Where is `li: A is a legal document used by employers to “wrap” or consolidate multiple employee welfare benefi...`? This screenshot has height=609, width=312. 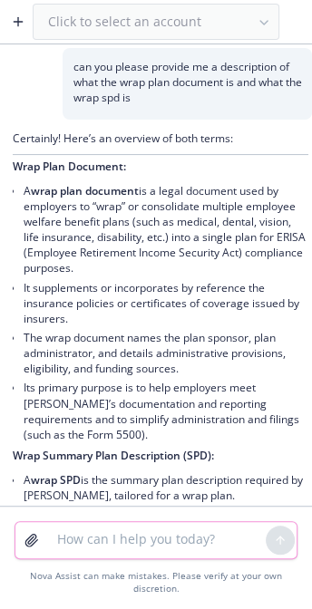
li: A is a legal document used by employers to “wrap” or consolidate multiple employee welfare benefi... is located at coordinates (166, 229).